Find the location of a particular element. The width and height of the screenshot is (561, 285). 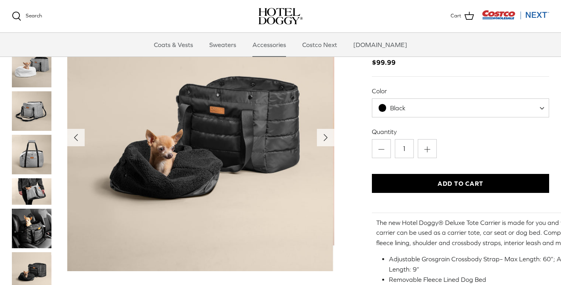

input: Quantity is located at coordinates (405, 149).